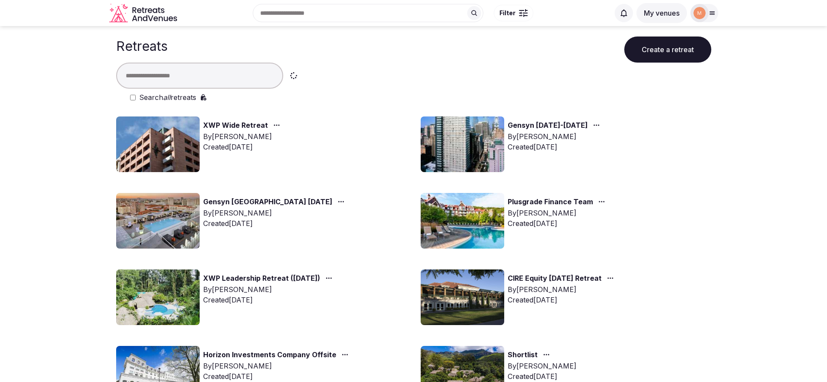 The image size is (827, 382). Describe the element at coordinates (144, 13) in the screenshot. I see `a: Visit the homepage` at that location.